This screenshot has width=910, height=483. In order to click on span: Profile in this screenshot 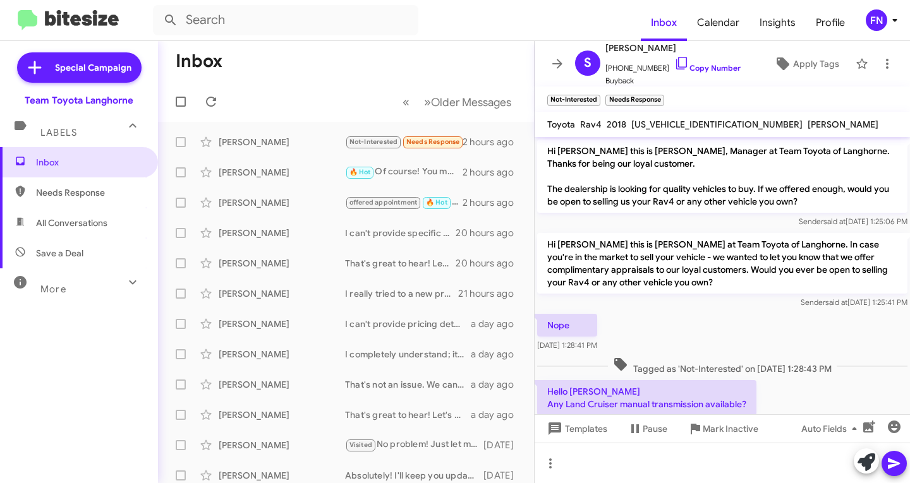, I will do `click(830, 23)`.